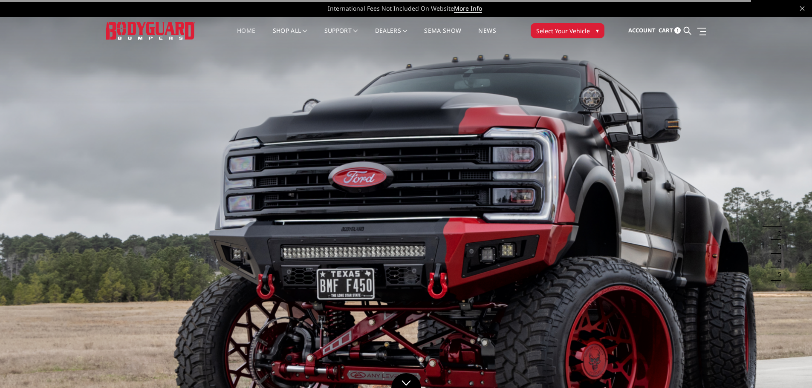  I want to click on a: More Info, so click(468, 9).